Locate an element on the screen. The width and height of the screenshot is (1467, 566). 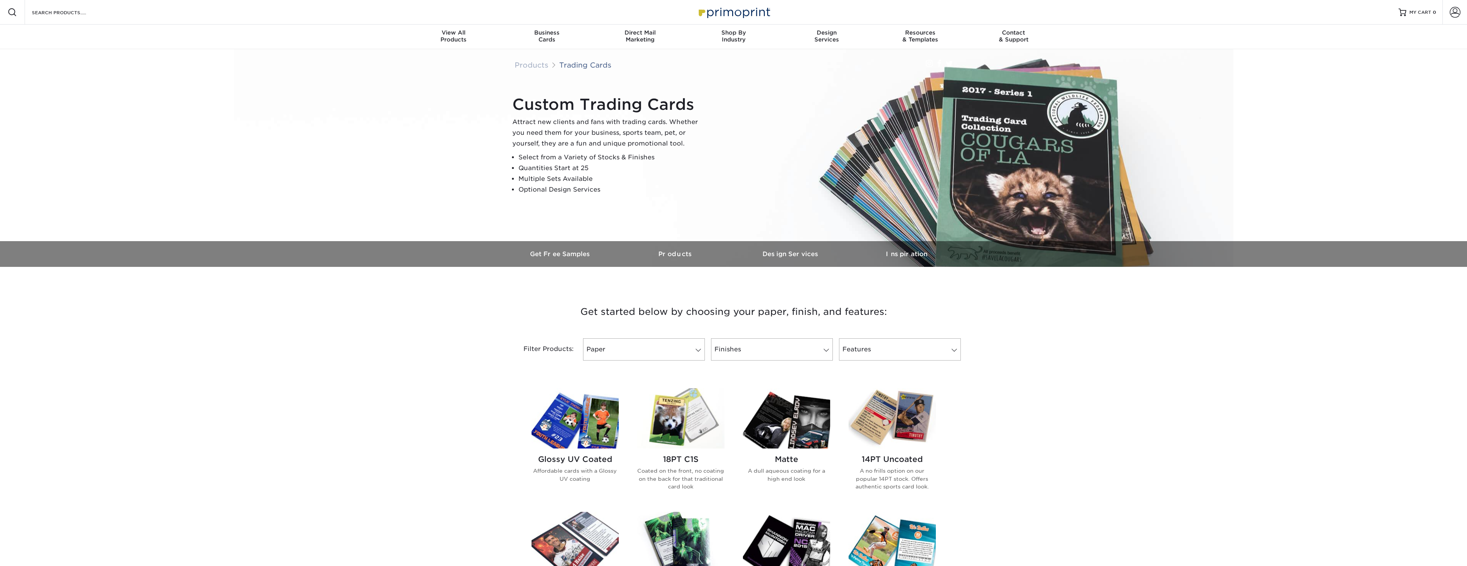
a: Finishes is located at coordinates (772, 350).